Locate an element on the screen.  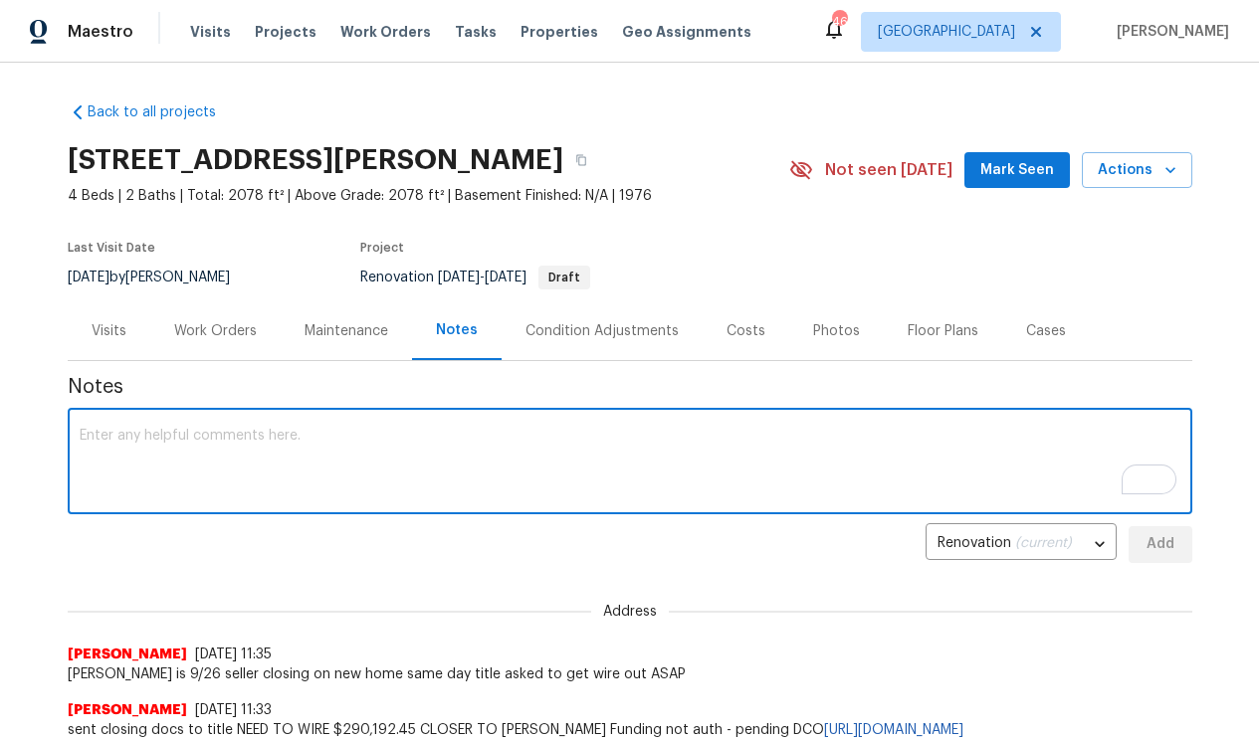
span: Visits is located at coordinates (210, 32).